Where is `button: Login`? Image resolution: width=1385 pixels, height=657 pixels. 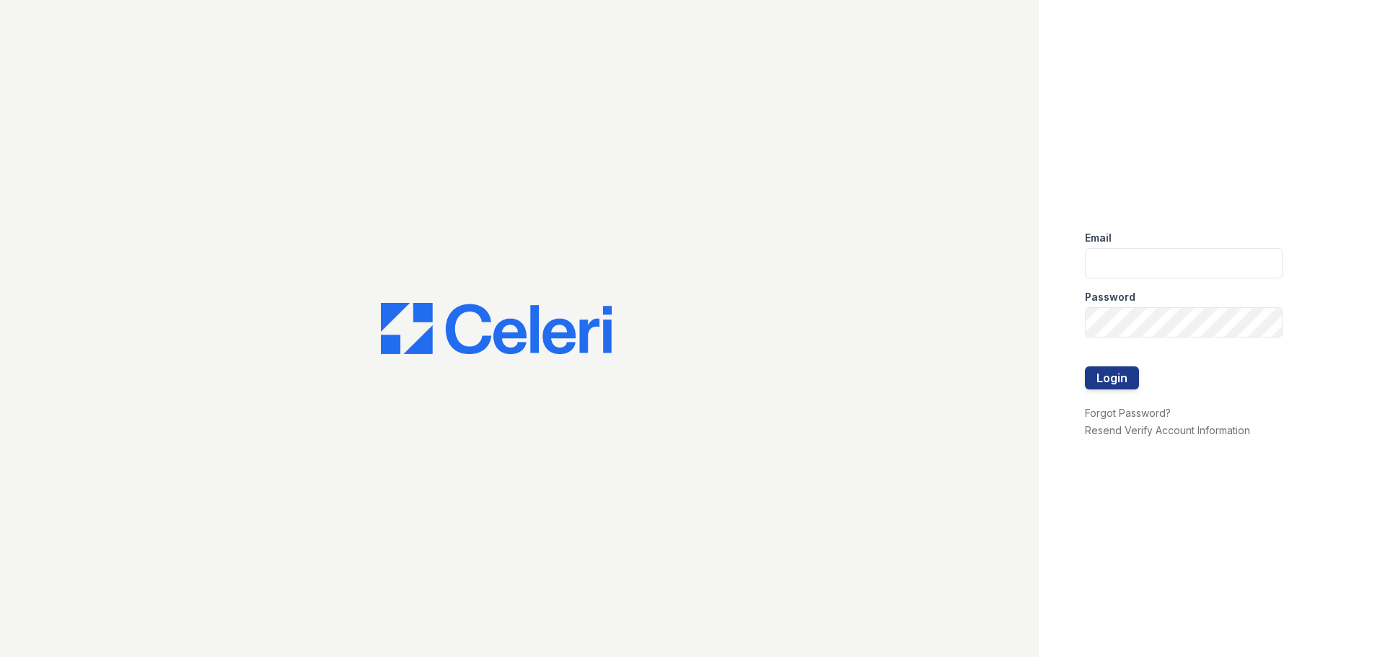
button: Login is located at coordinates (1112, 378).